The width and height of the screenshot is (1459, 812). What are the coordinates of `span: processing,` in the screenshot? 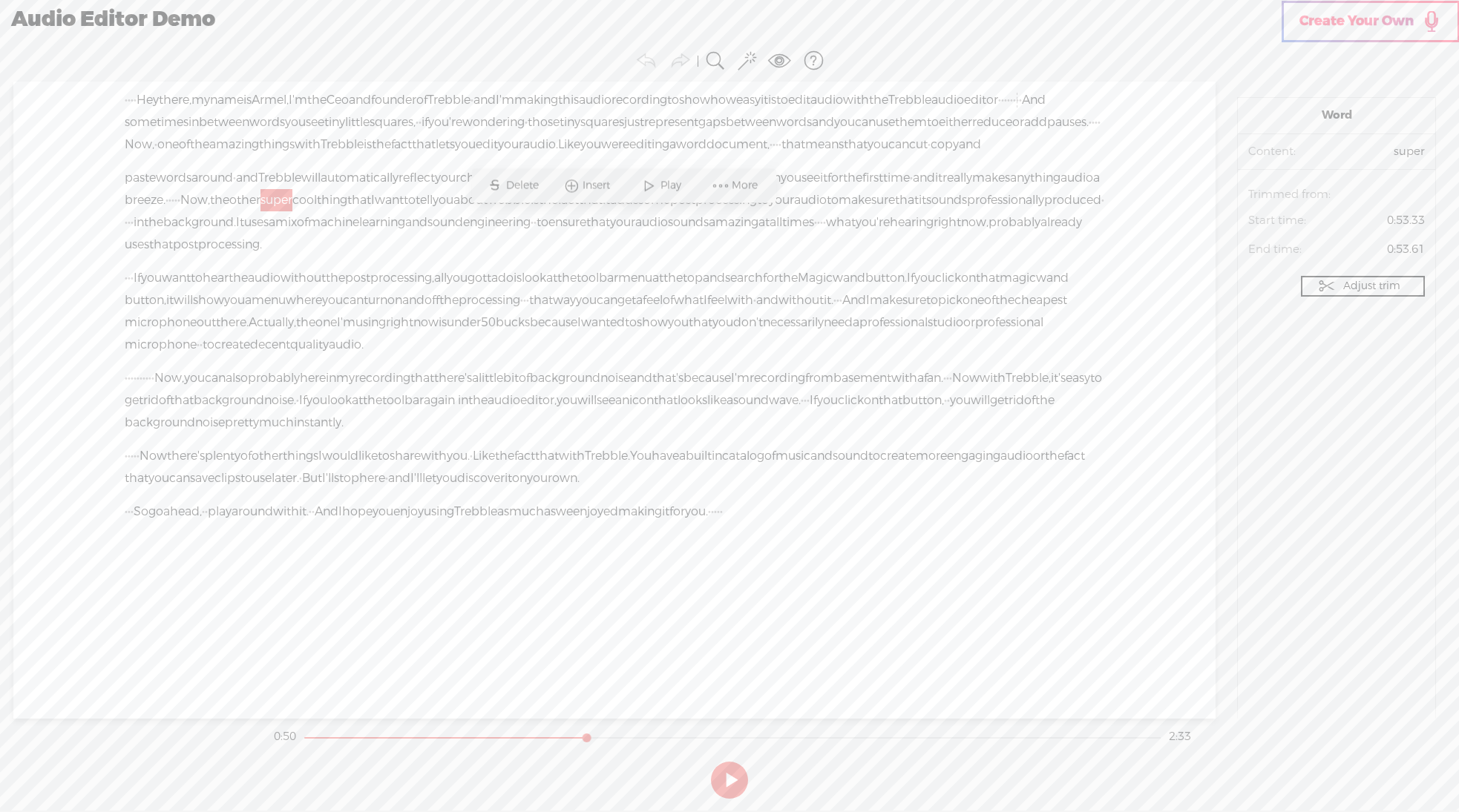 It's located at (402, 278).